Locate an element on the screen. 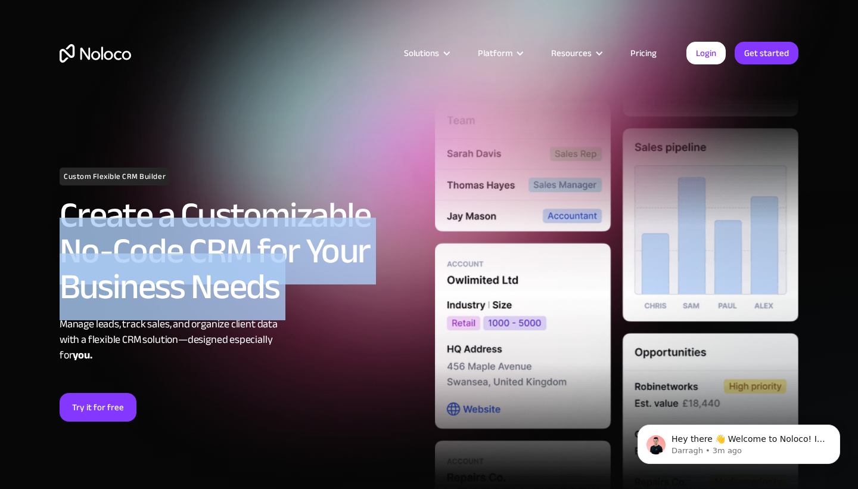  a: Get started is located at coordinates (766, 53).